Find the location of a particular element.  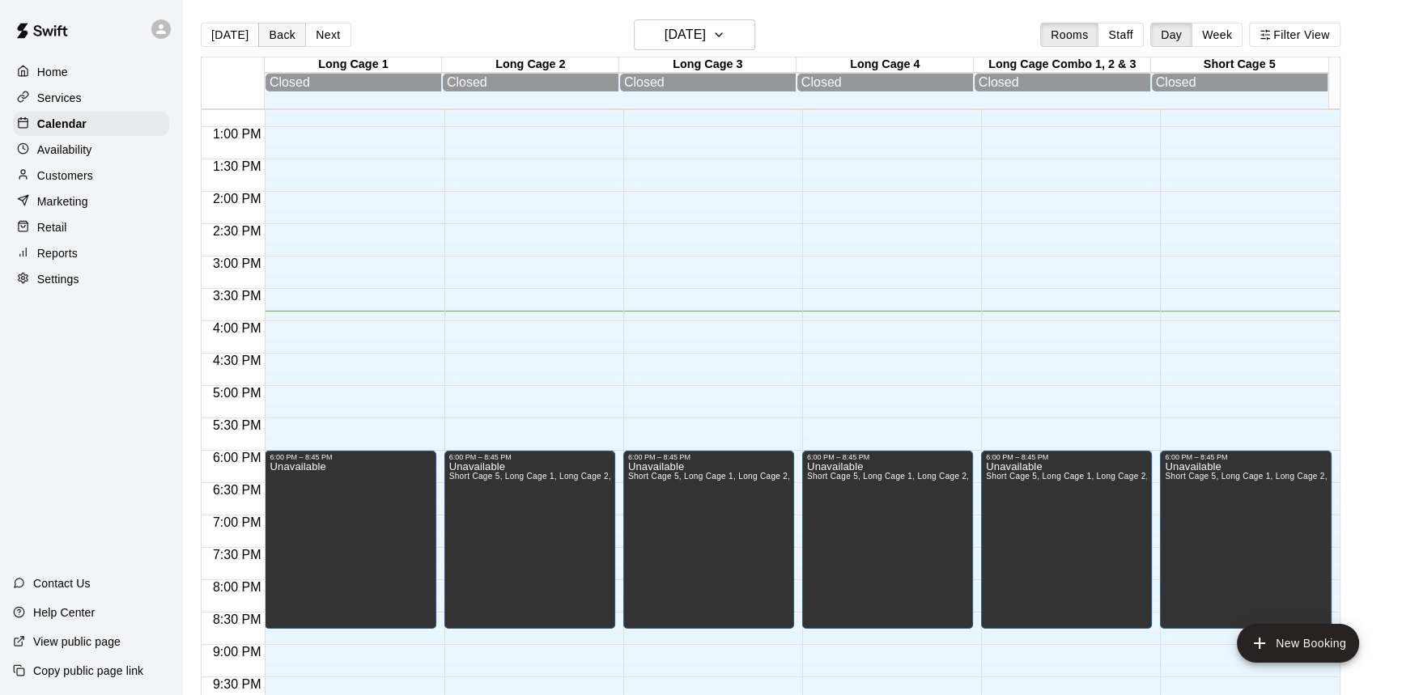

span: 6:30 PM is located at coordinates (237, 490).